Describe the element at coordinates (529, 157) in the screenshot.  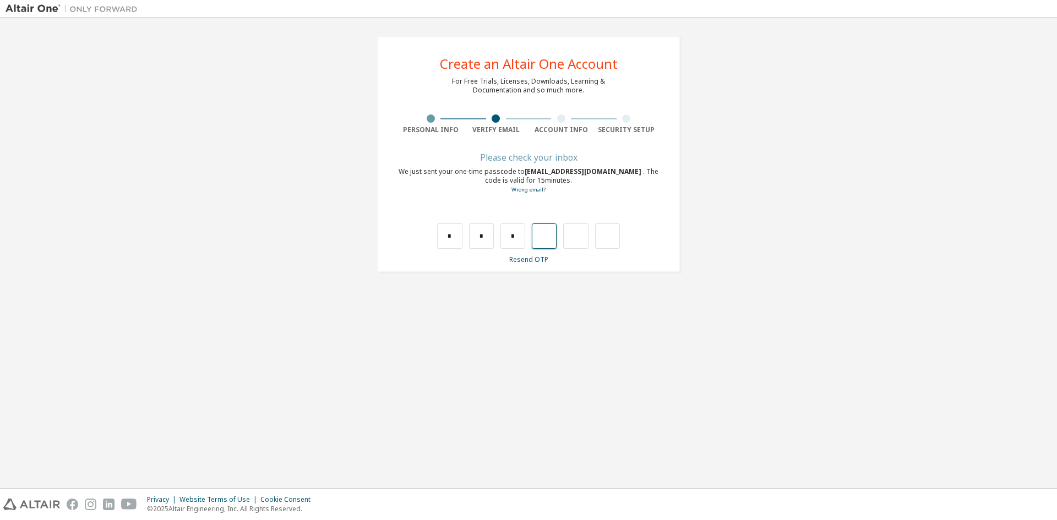
I see `div: Please check your inbox` at that location.